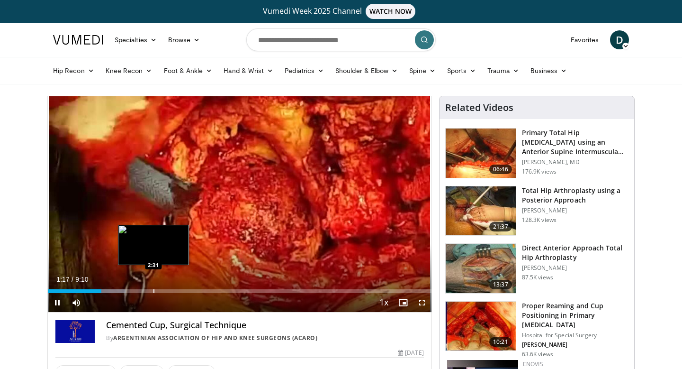 This screenshot has height=369, width=682. Describe the element at coordinates (367, 71) in the screenshot. I see `a: Shoulder & Elbow` at that location.